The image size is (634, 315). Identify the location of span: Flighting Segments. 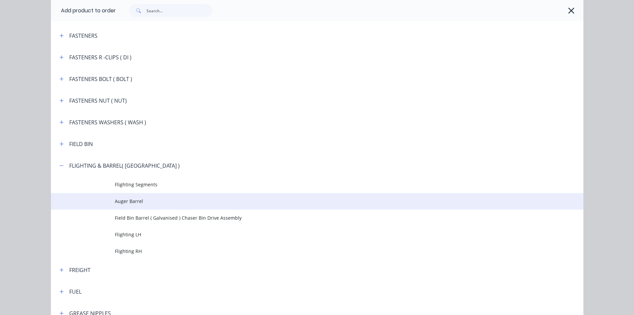
(302, 184).